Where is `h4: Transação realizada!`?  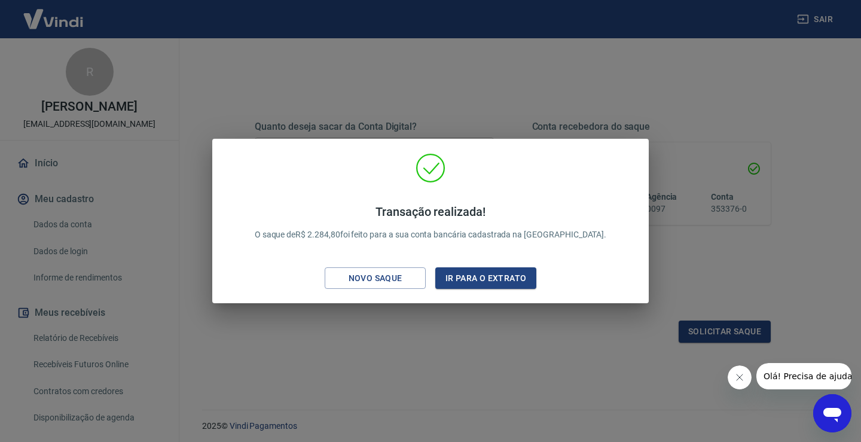 h4: Transação realizada! is located at coordinates (431, 212).